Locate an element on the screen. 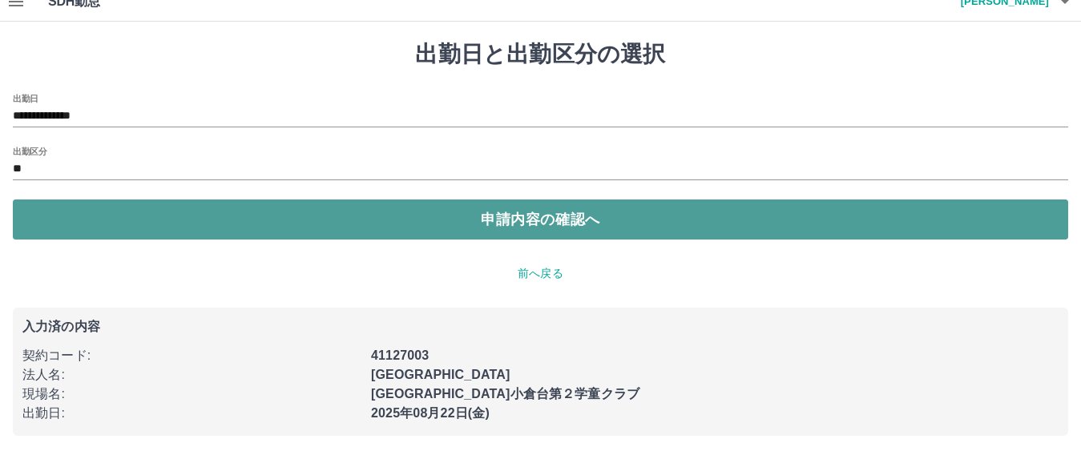  h1: 出勤日と出勤区分の選択 is located at coordinates (540, 54).